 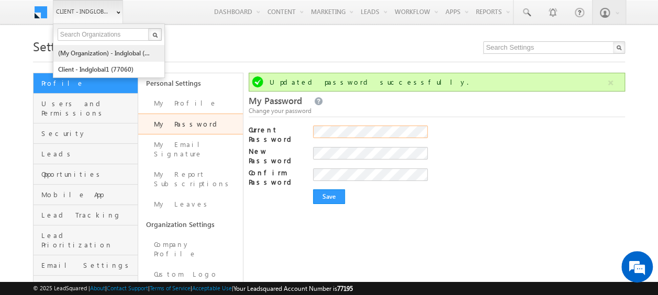 I want to click on input: Search Organizations, so click(x=104, y=35).